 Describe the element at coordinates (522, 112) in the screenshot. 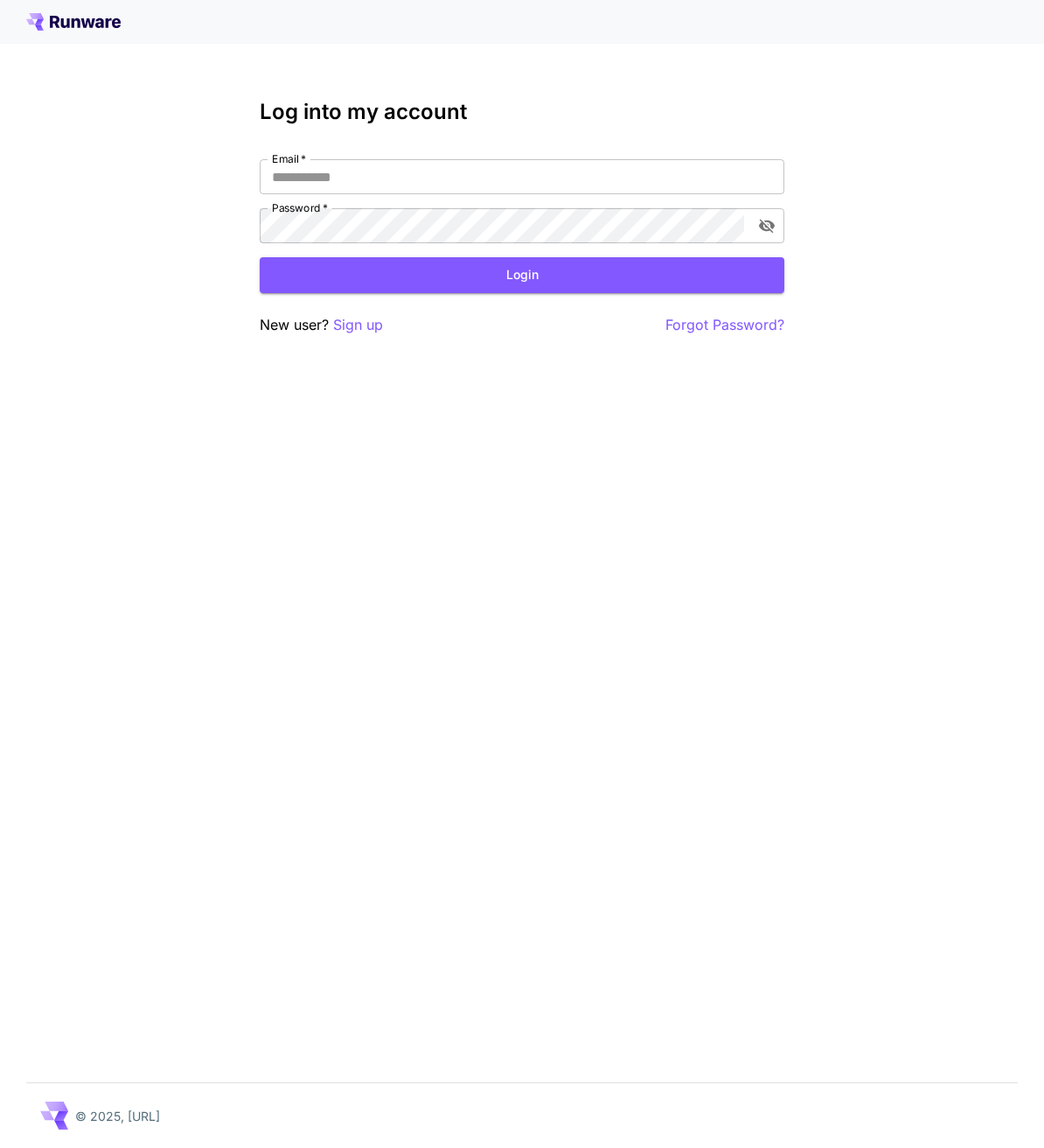

I see `h3: Log into my account` at that location.